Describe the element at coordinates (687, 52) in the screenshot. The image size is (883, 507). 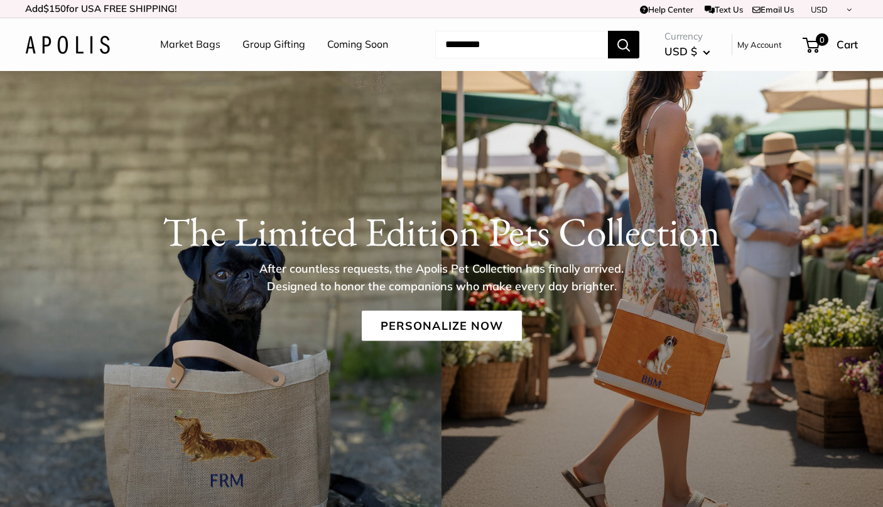
I see `button: USD $` at that location.